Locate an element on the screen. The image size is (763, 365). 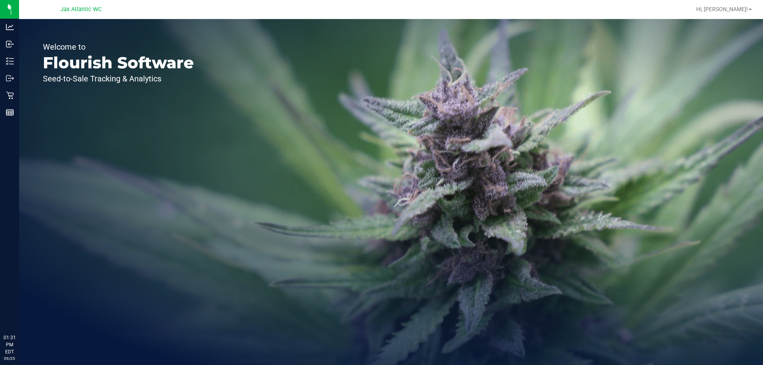
p: 01:31 PM EDT is located at coordinates (10, 345).